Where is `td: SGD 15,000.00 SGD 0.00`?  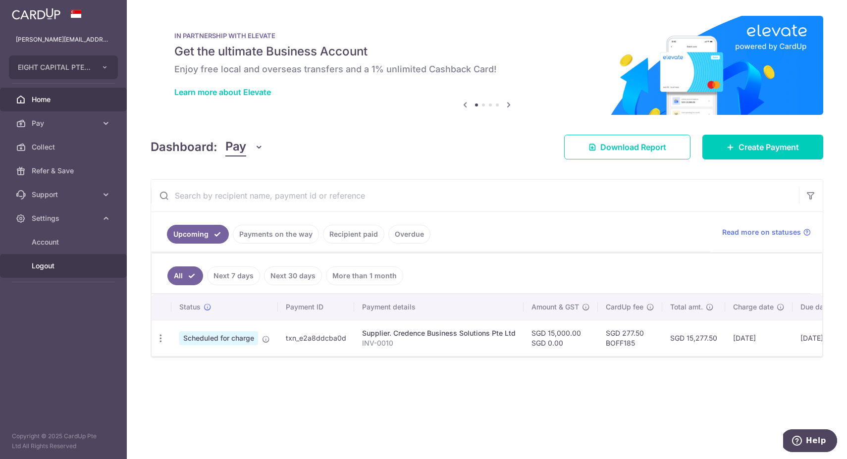 td: SGD 15,000.00 SGD 0.00 is located at coordinates (561, 338).